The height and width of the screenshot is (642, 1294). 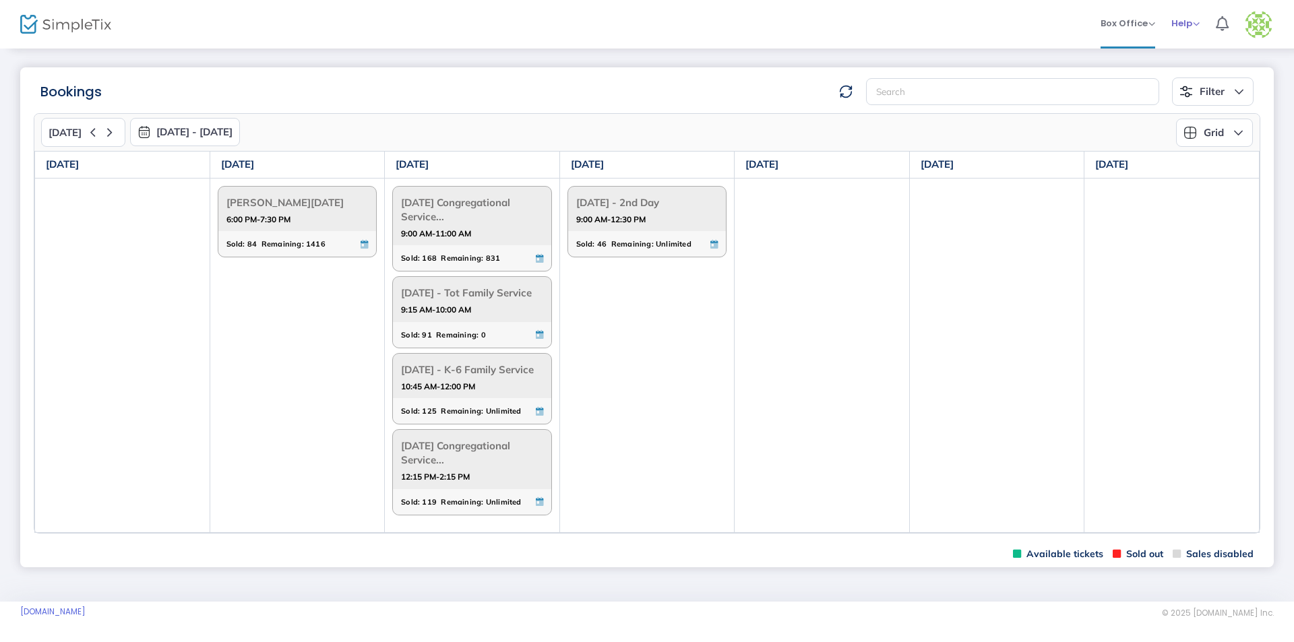 What do you see at coordinates (1213, 554) in the screenshot?
I see `span: Sales disabled` at bounding box center [1213, 554].